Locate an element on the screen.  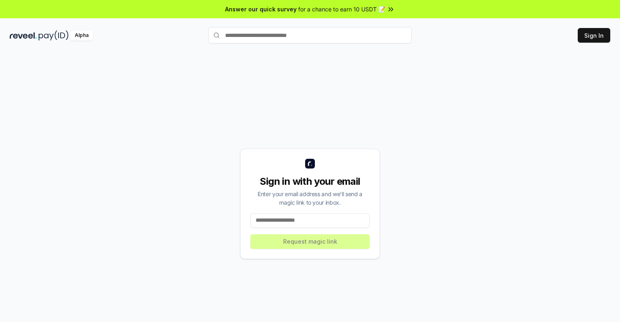
img: pay_id is located at coordinates (54, 35).